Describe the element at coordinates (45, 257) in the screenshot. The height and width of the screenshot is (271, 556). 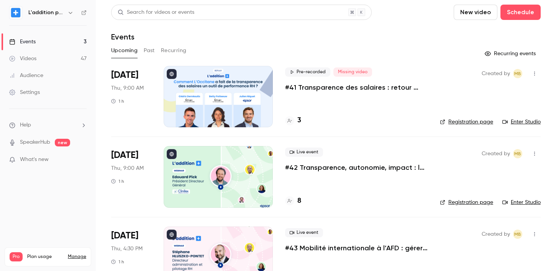
I see `span: Plan usage` at that location.